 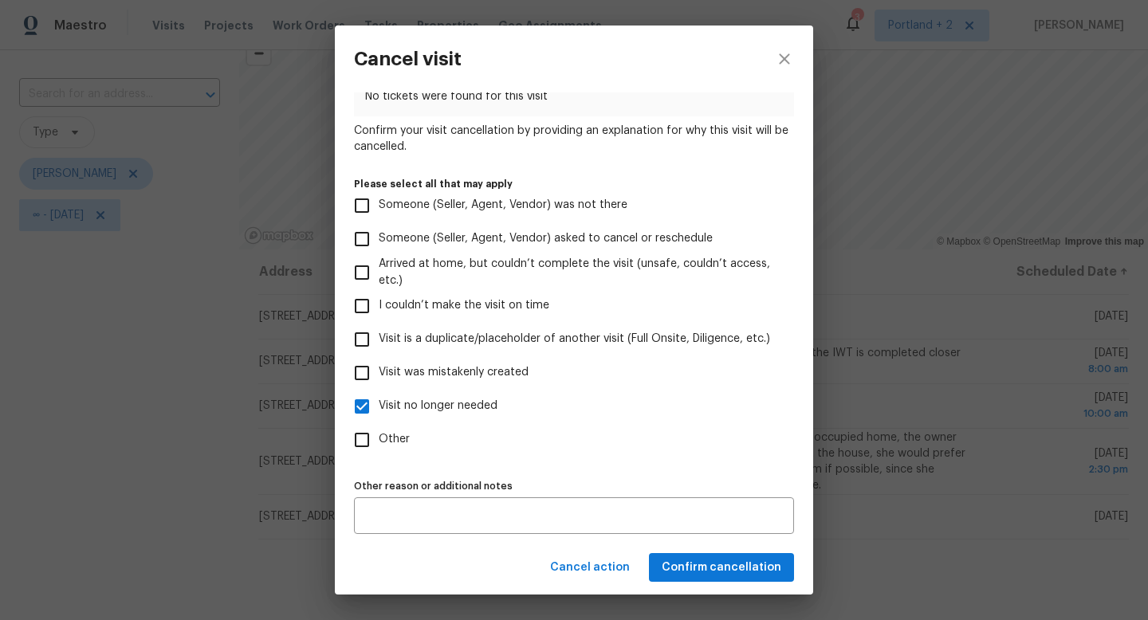 I want to click on span: Confirm your visit cancellation by providing an explanation for why this visit will be cancelled., so click(x=574, y=139).